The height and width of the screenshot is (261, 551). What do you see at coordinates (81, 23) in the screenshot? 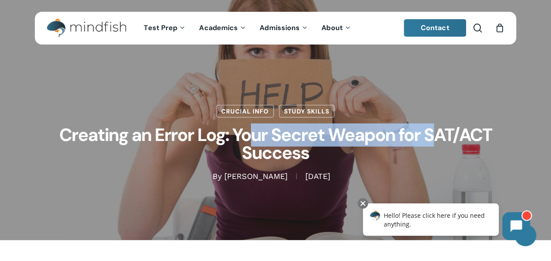
I see `span: Hello! Please click here if you need anything.` at bounding box center [81, 23].